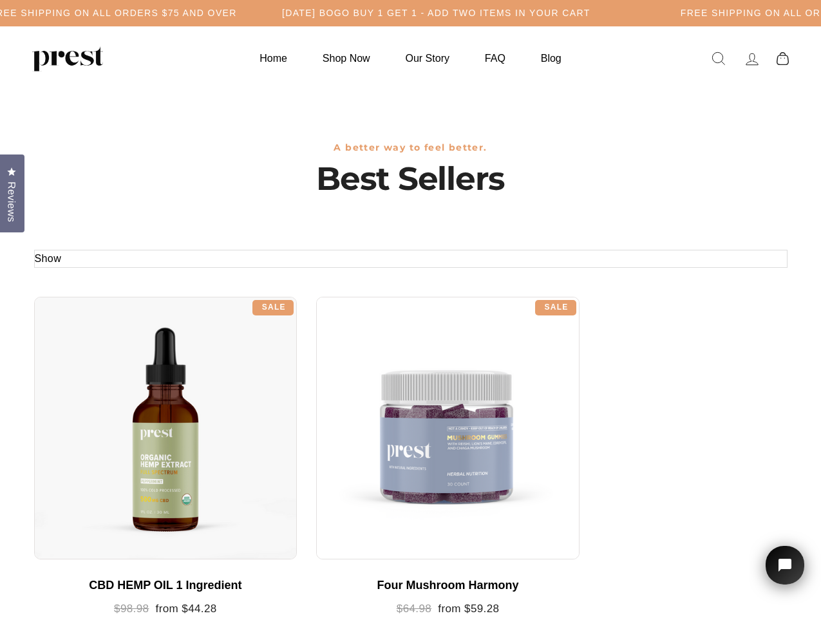 This screenshot has width=821, height=618. Describe the element at coordinates (447, 586) in the screenshot. I see `div: Four Mushroom Harmony` at that location.